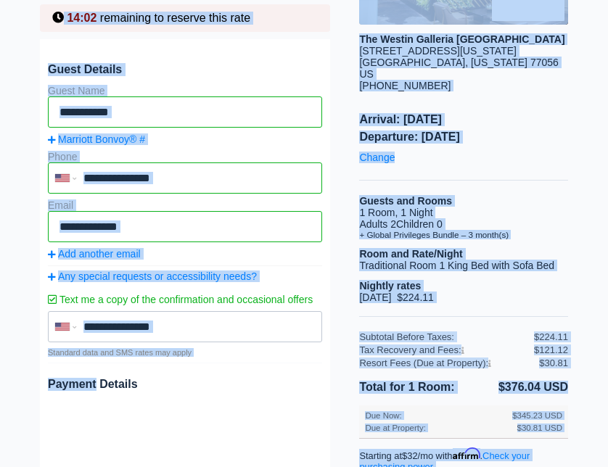 This screenshot has height=467, width=608. Describe the element at coordinates (185, 277) in the screenshot. I see `a: Any special requests or accessibility needs?` at that location.